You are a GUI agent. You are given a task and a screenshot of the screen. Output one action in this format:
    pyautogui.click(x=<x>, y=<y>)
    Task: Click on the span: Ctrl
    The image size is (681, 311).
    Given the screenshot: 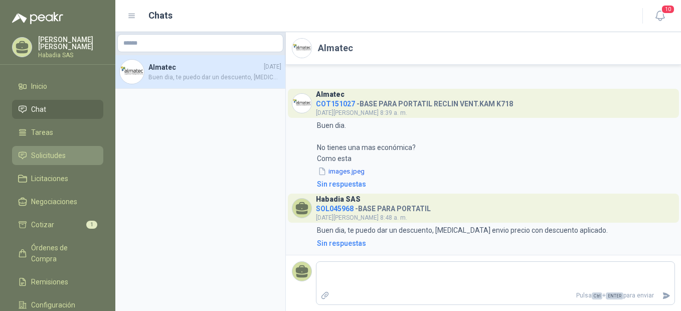 What is the action you would take?
    pyautogui.click(x=596, y=296)
    